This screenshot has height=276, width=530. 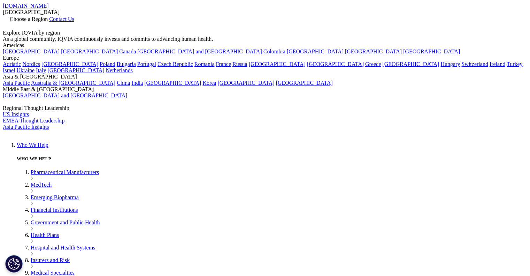 What do you see at coordinates (12, 64) in the screenshot?
I see `a: Adriatic` at bounding box center [12, 64].